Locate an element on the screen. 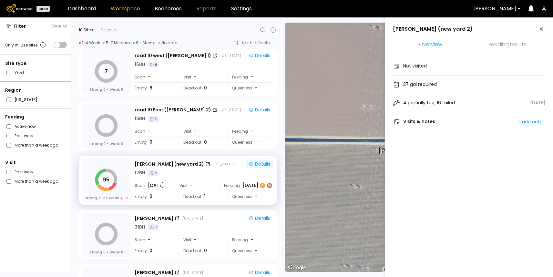 The width and height of the screenshot is (553, 277). tspan: 7 is located at coordinates (106, 71).